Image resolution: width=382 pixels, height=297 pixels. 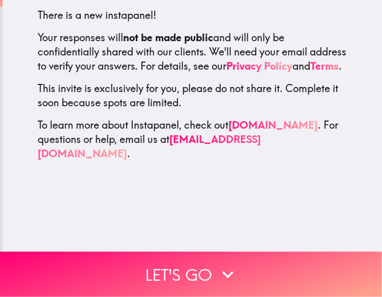 What do you see at coordinates (325, 66) in the screenshot?
I see `a: Terms` at bounding box center [325, 66].